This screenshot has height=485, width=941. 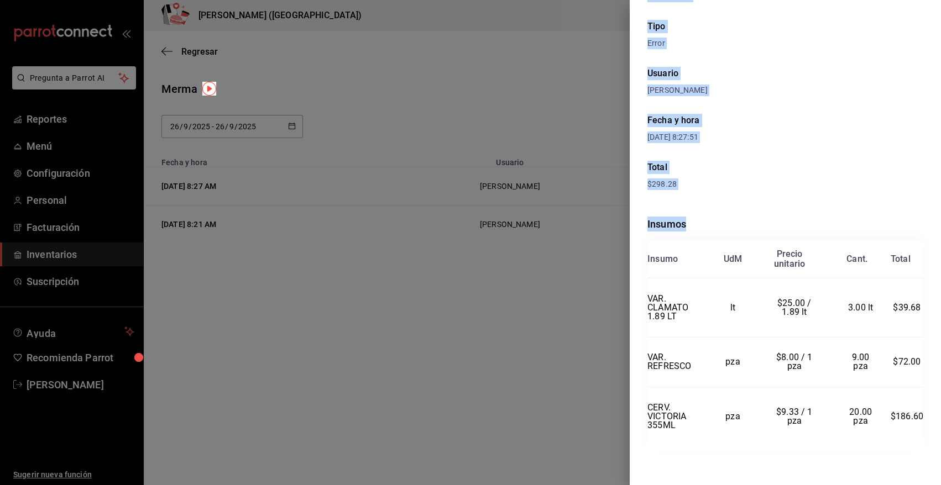 What do you see at coordinates (860, 307) in the screenshot?
I see `span: 3.00 lt` at bounding box center [860, 307].